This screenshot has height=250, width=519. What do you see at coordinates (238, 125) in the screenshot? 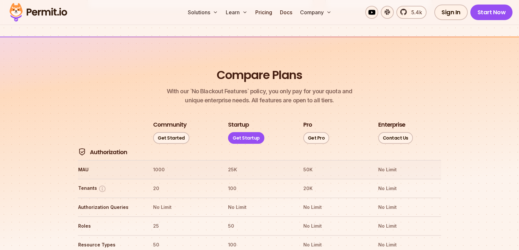
I see `h3: Startup` at bounding box center [238, 125].